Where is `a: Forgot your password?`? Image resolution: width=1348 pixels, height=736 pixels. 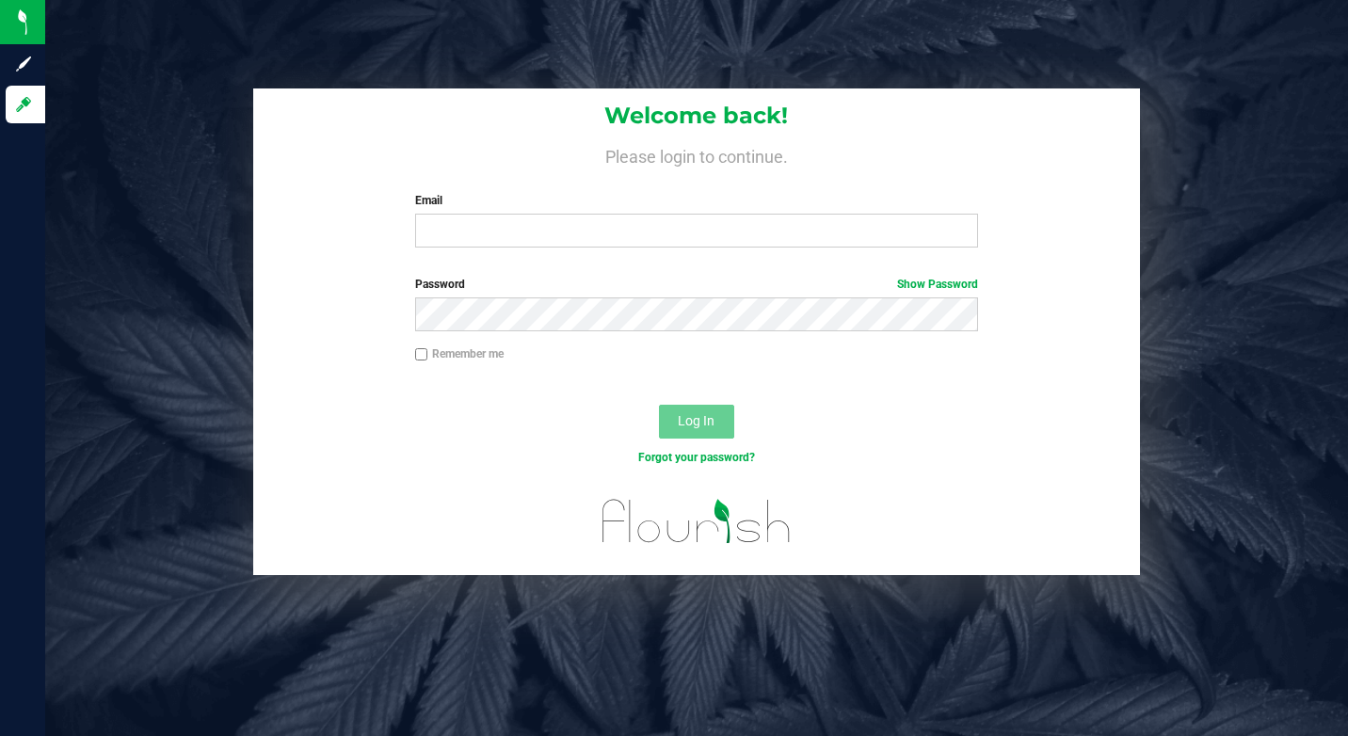 a: Forgot your password? is located at coordinates (696, 457).